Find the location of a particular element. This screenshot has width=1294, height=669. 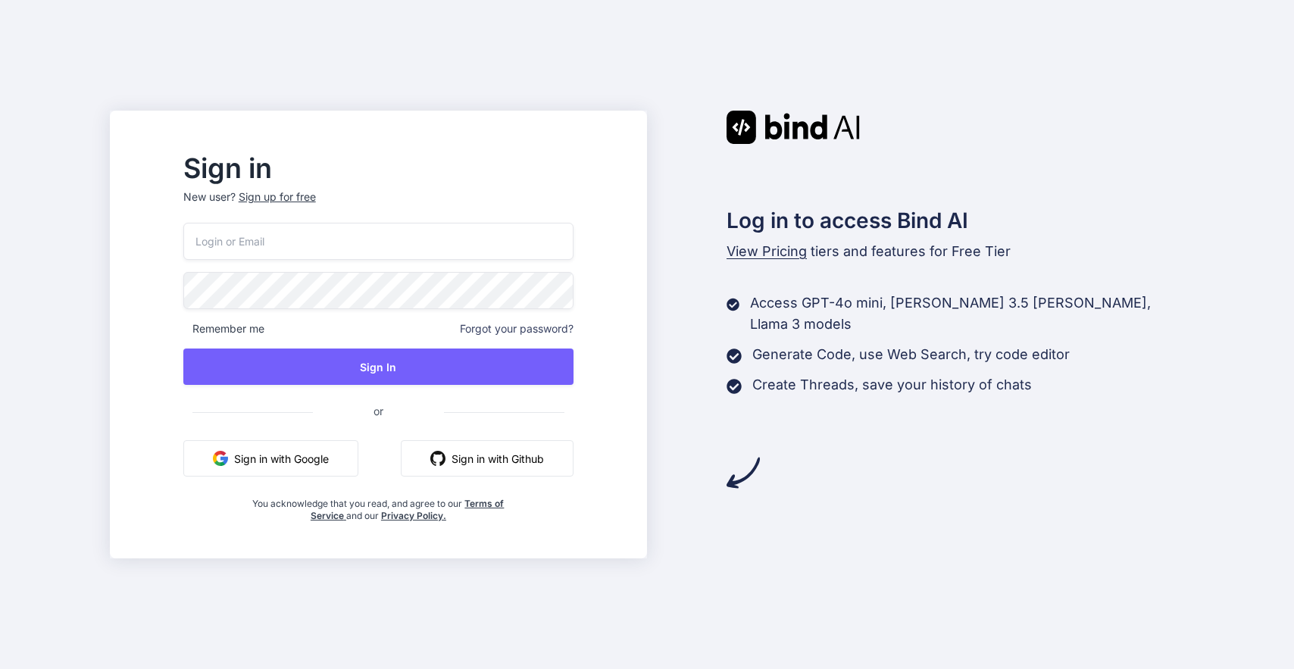

button: Sign in with Google is located at coordinates (270, 458).